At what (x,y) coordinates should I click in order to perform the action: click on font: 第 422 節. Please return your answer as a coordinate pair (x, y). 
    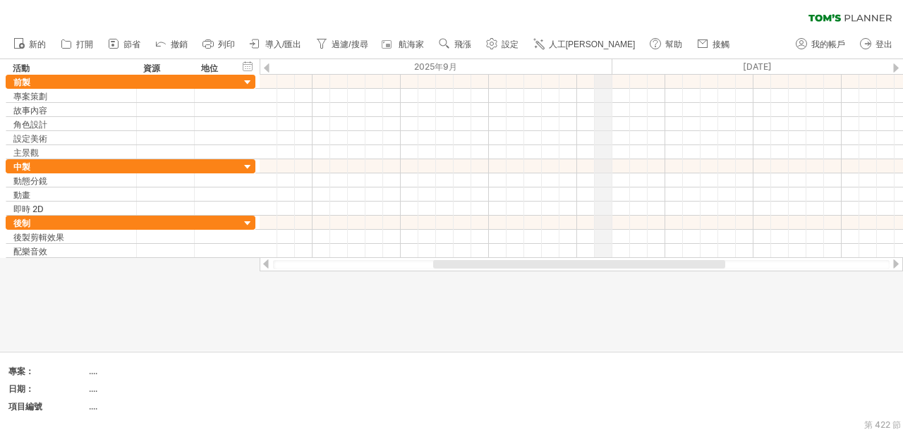
    Looking at the image, I should click on (882, 425).